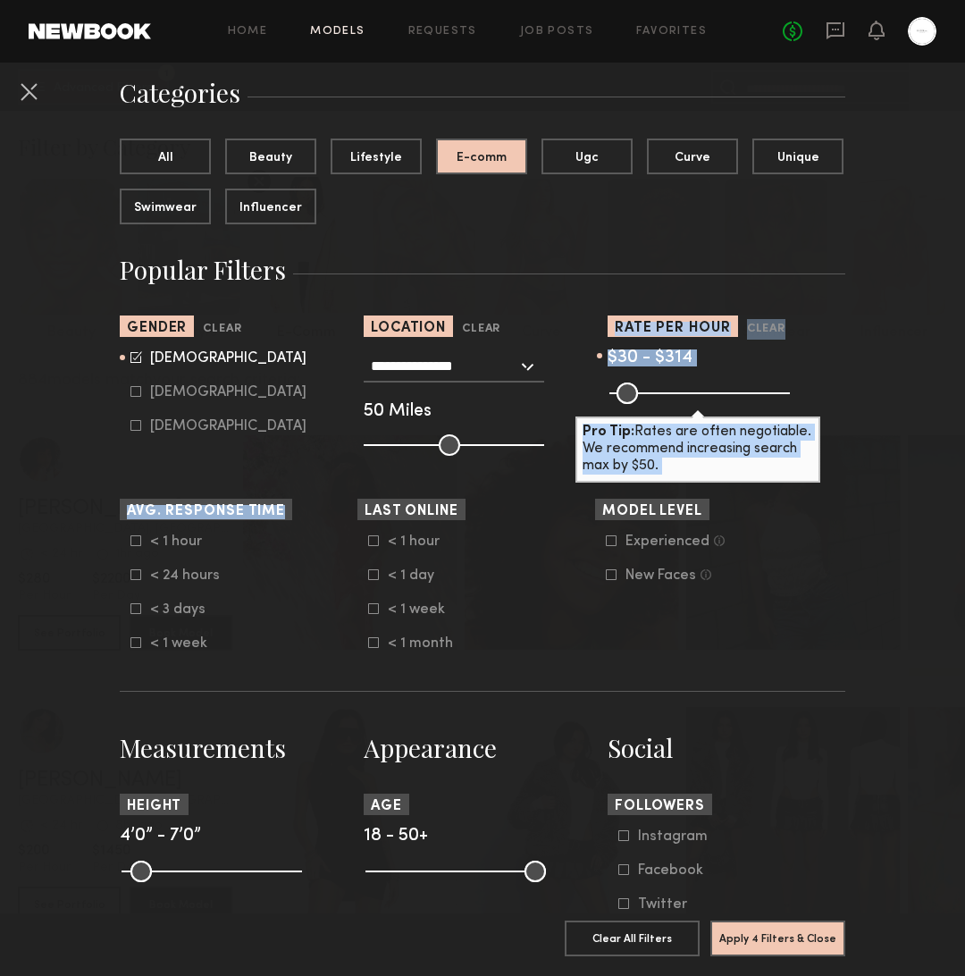 Image resolution: width=965 pixels, height=976 pixels. What do you see at coordinates (798, 156) in the screenshot?
I see `button: Unique` at bounding box center [798, 156].